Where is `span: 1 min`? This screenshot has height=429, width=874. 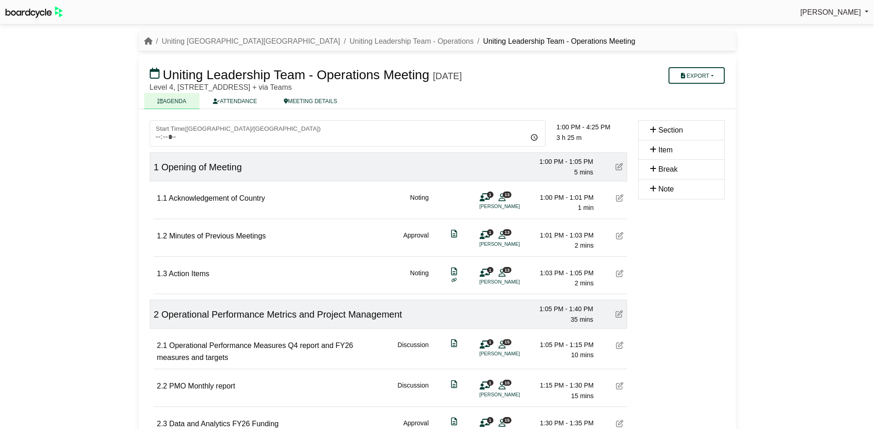 span: 1 min is located at coordinates (585, 208).